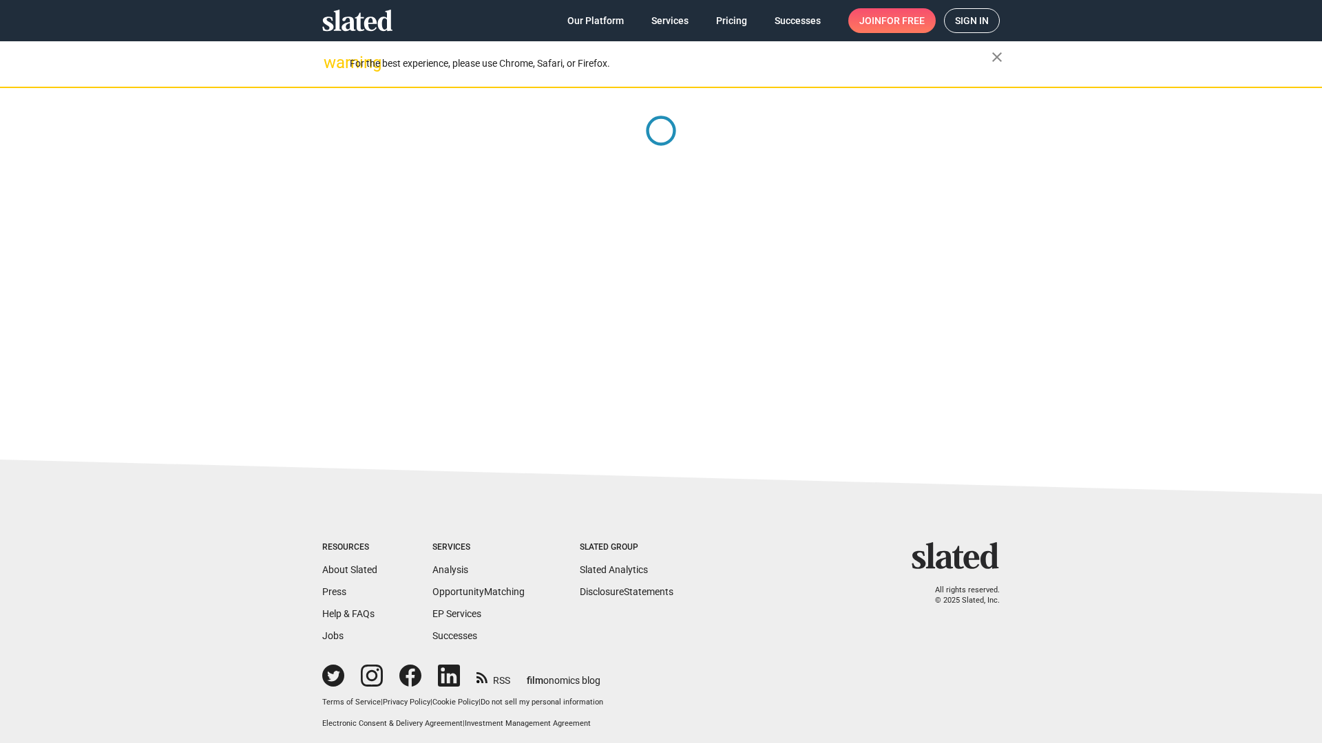 This screenshot has width=1322, height=743. What do you see at coordinates (350, 570) in the screenshot?
I see `a: About Slated` at bounding box center [350, 570].